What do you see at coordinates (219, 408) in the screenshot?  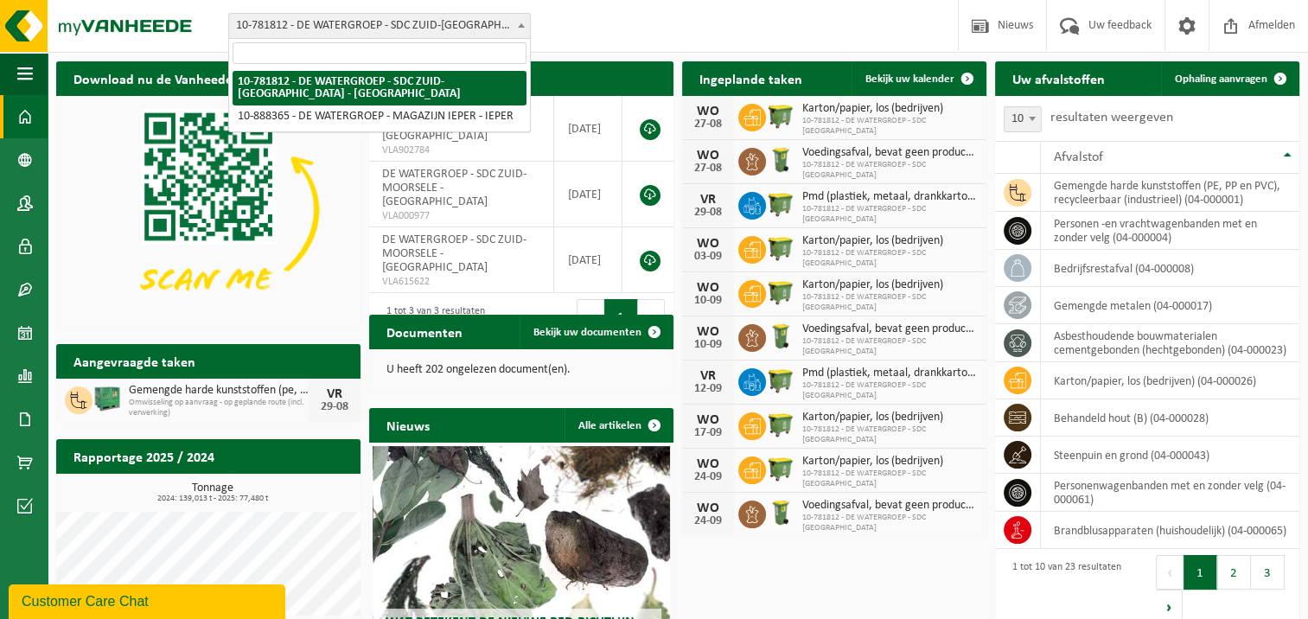 I see `span: Omwisseling op aanvraag - op geplande route (incl. verwerking)` at bounding box center [219, 408].